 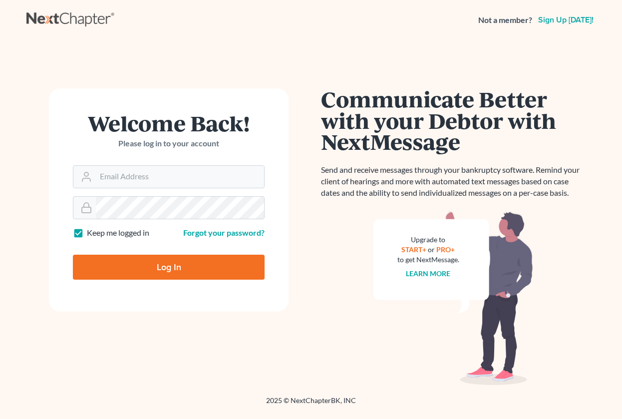 I want to click on a: PRO+, so click(x=446, y=249).